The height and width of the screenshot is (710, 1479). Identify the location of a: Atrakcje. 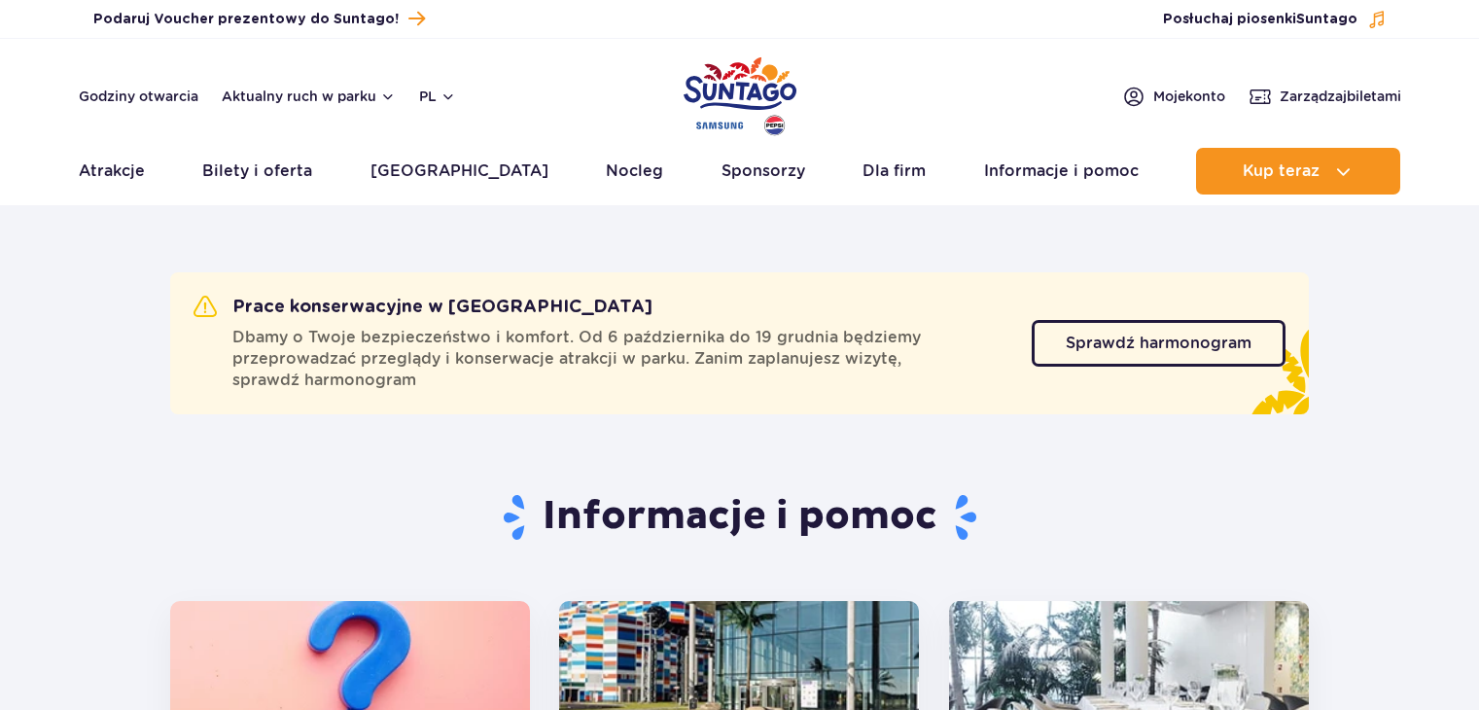
(112, 171).